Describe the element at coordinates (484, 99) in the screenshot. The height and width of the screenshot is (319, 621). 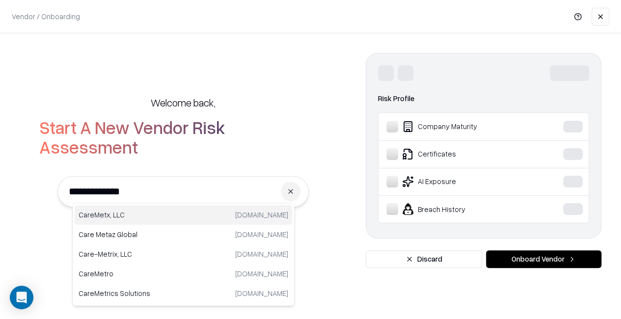
I see `div: Risk Profile` at that location.